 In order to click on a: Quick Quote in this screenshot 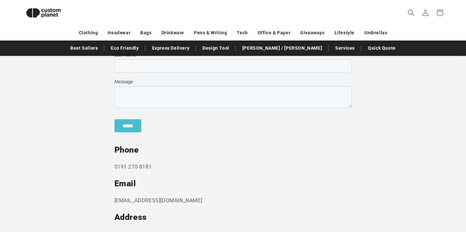, I will do `click(382, 48)`.